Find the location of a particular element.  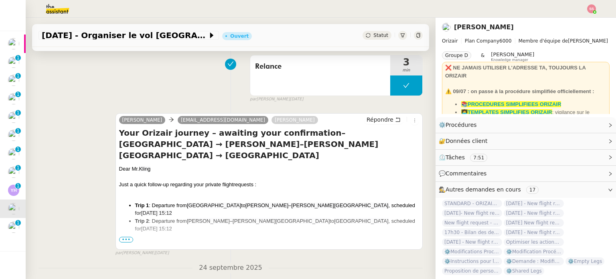

span: Just a quick follow-up regarding your private flight is located at coordinates (176, 184).